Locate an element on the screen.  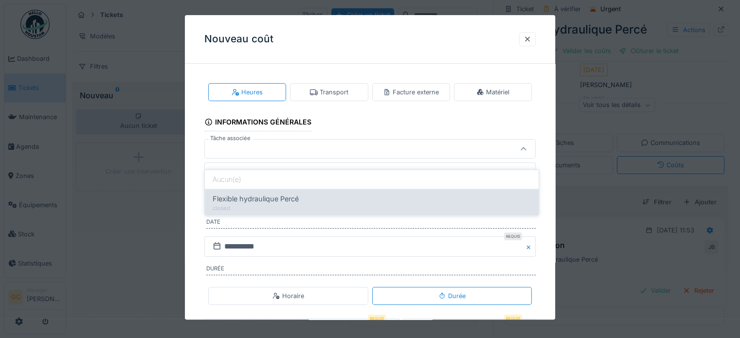
h3: Nouveau coût is located at coordinates (239, 39).